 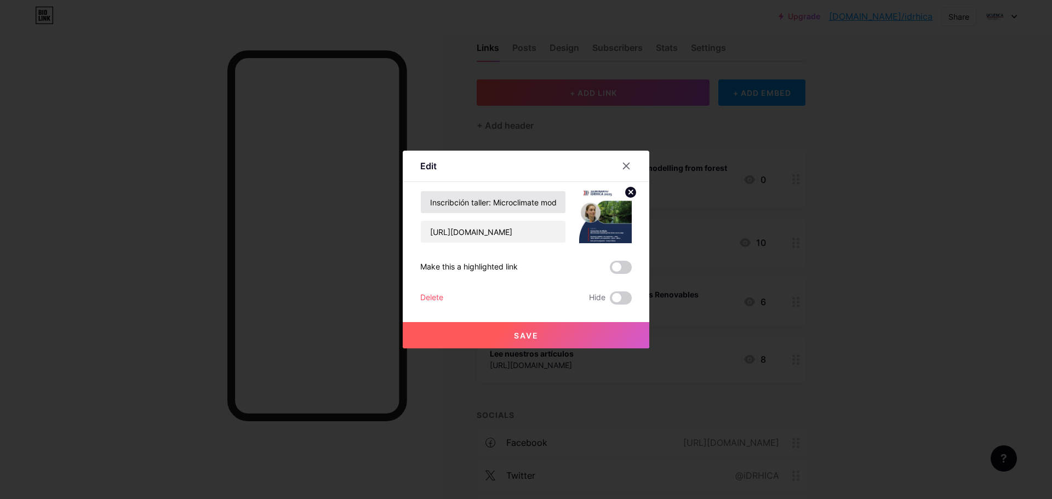 What do you see at coordinates (606, 217) in the screenshot?
I see `img: link_thumbnail` at bounding box center [606, 217].